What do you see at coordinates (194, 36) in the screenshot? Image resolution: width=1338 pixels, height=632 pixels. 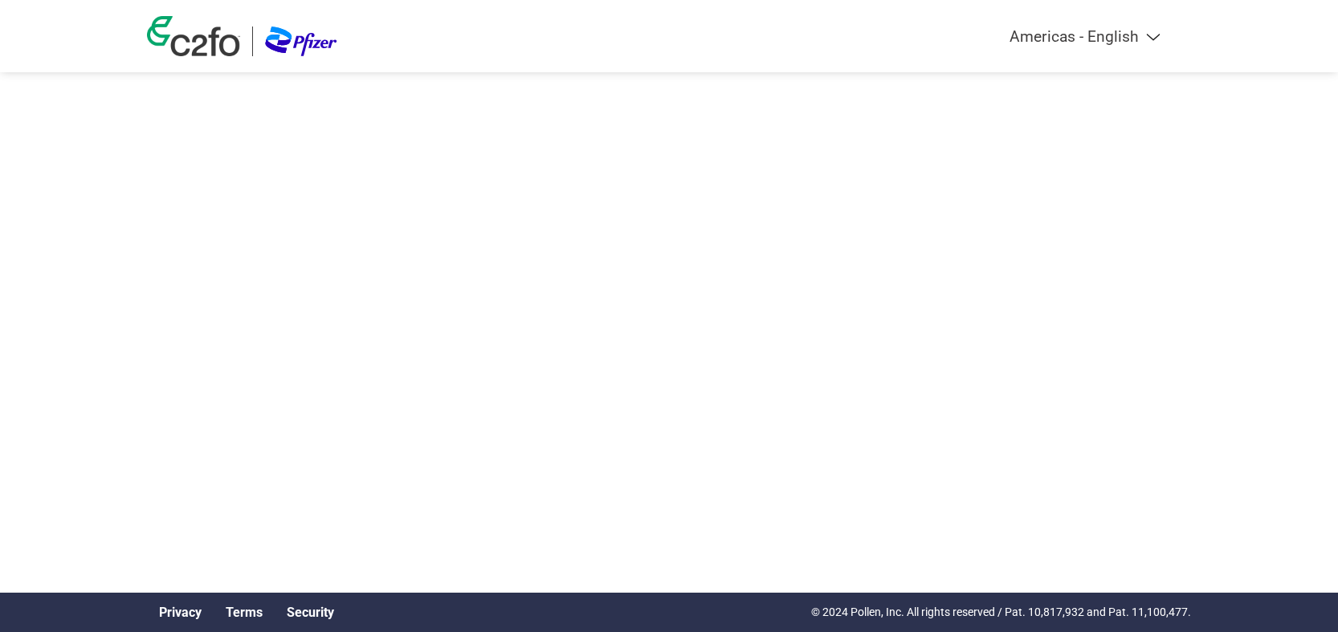 I see `img: c2fo logo` at bounding box center [194, 36].